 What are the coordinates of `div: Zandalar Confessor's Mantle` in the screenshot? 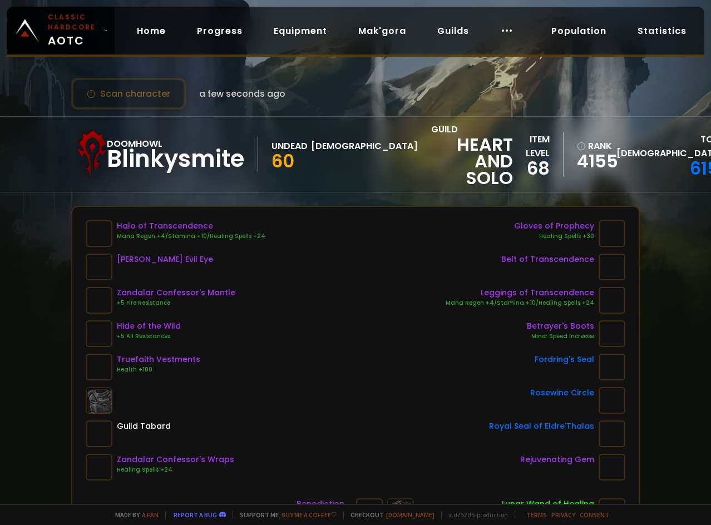 It's located at (176, 293).